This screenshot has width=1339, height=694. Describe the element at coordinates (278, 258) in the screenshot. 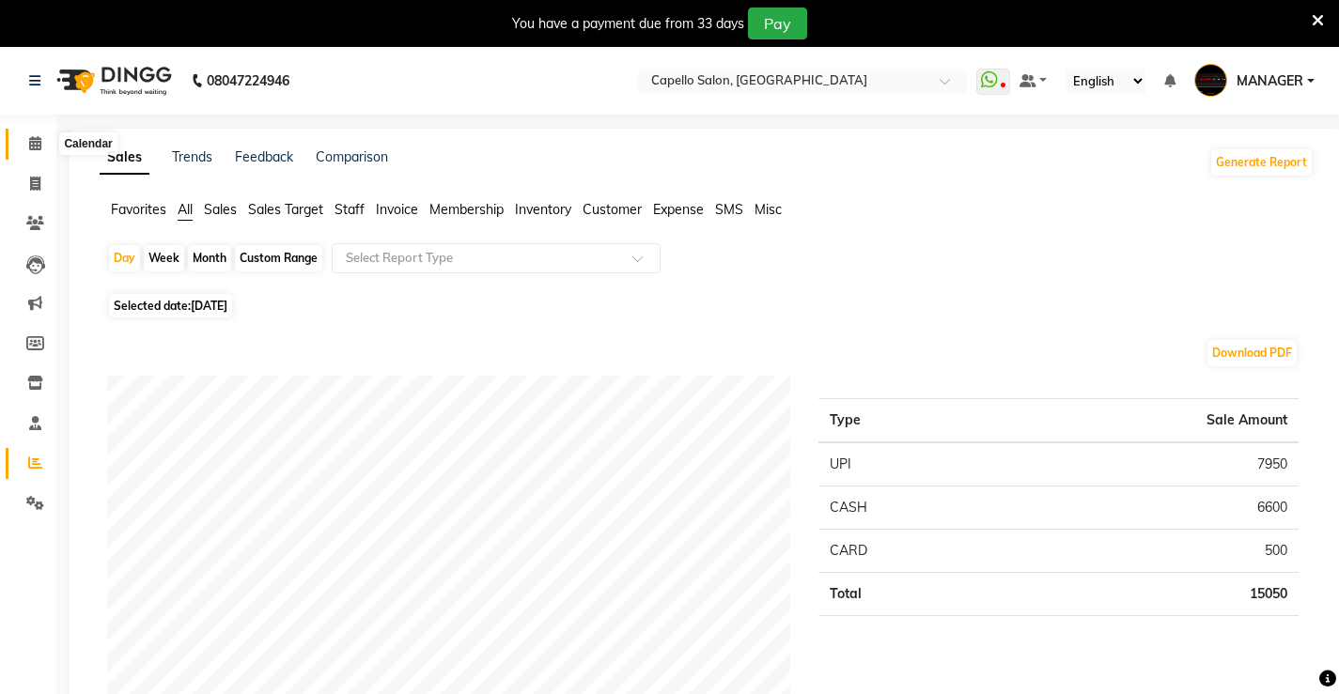

I see `div: Custom Range` at that location.